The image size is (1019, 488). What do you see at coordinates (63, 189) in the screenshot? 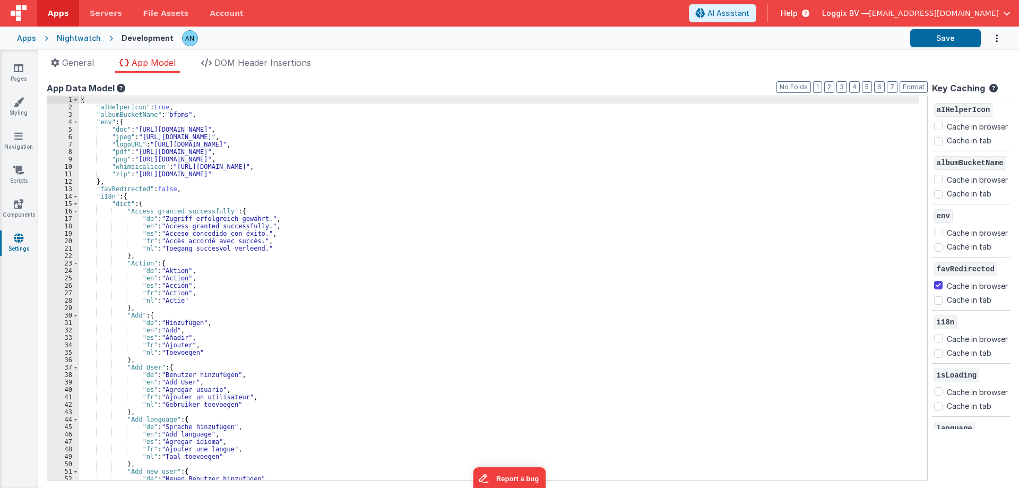
I see `div: 13` at bounding box center [63, 189].